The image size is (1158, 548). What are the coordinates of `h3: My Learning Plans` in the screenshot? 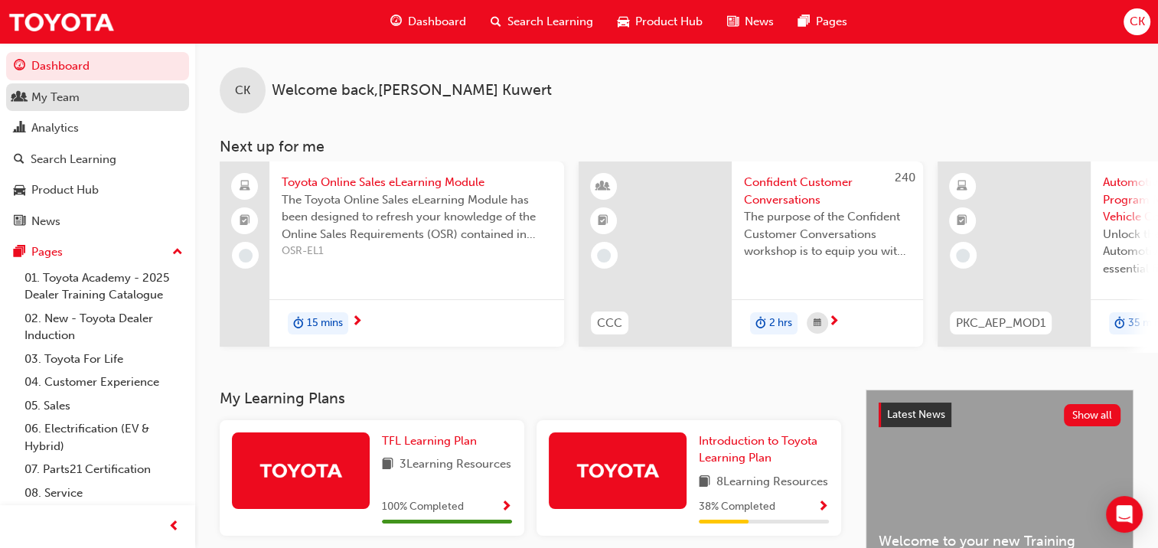 It's located at (530, 398).